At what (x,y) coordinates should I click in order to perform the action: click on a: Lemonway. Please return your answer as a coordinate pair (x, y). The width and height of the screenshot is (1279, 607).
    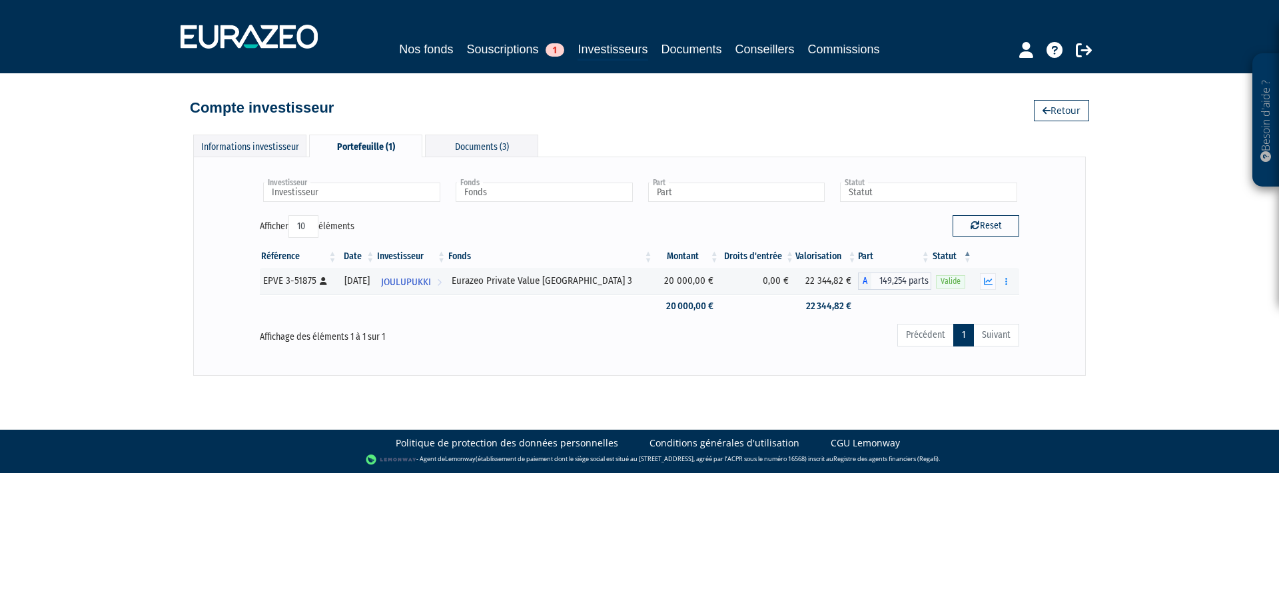
    Looking at the image, I should click on (460, 458).